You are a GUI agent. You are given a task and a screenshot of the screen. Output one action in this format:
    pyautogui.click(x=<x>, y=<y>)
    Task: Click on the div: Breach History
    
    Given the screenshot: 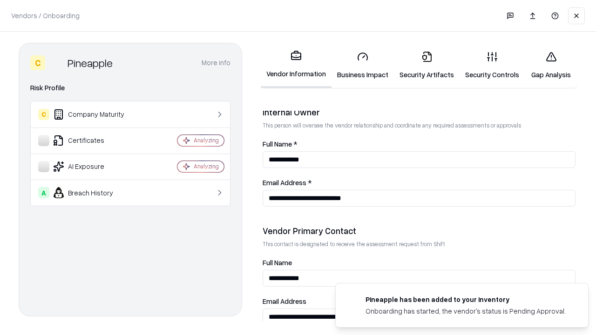 What is the action you would take?
    pyautogui.click(x=94, y=193)
    